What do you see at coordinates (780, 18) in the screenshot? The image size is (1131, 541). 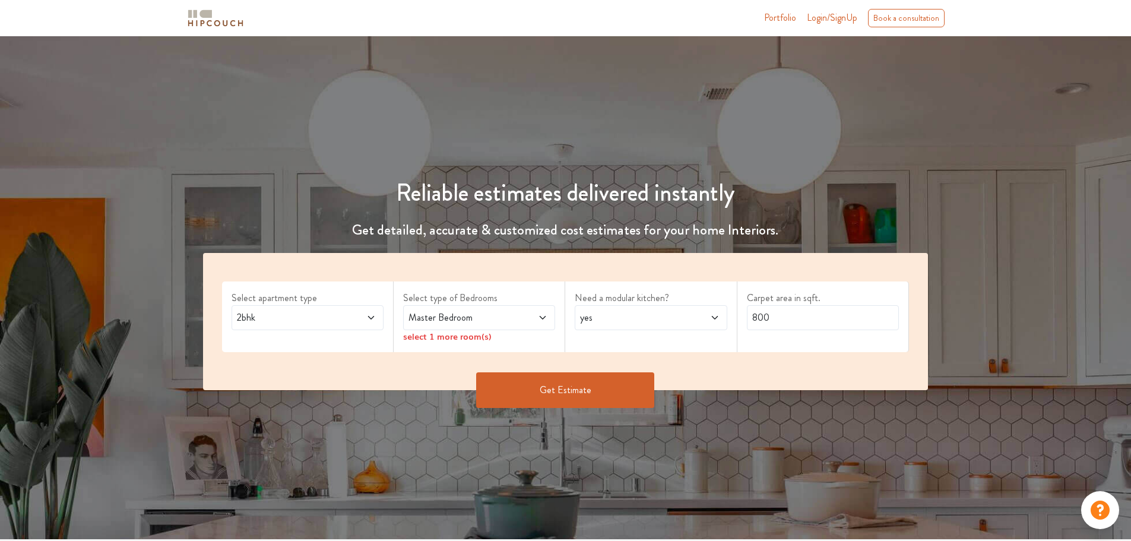 I see `a: Portfolio` at bounding box center [780, 18].